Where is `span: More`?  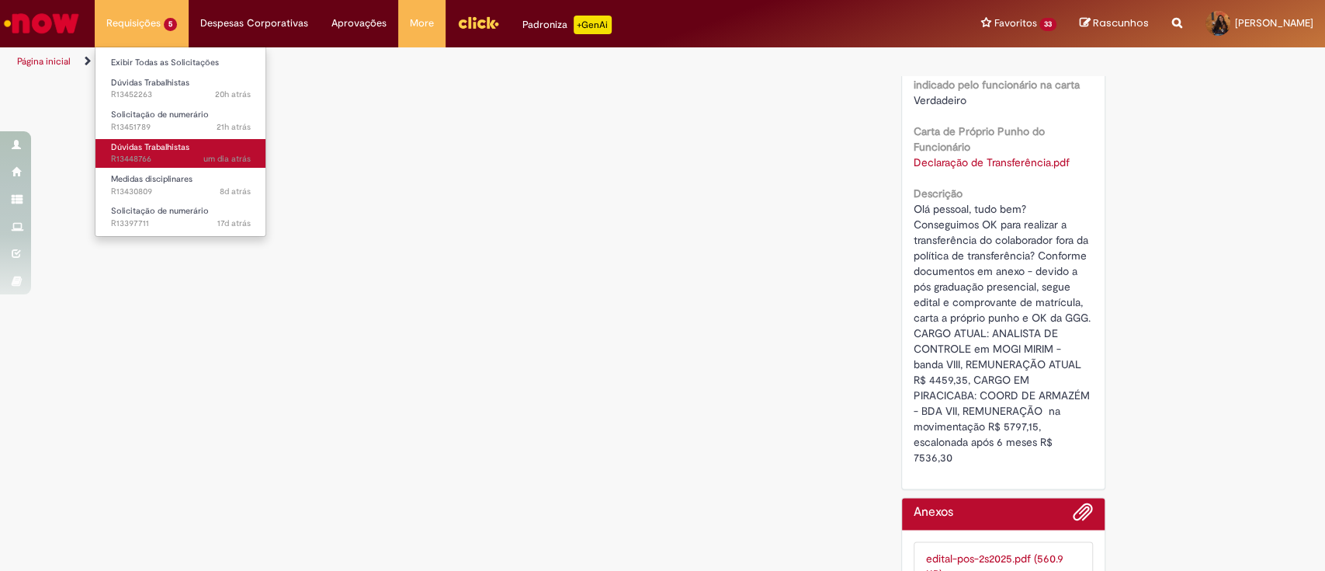 span: More is located at coordinates (422, 23).